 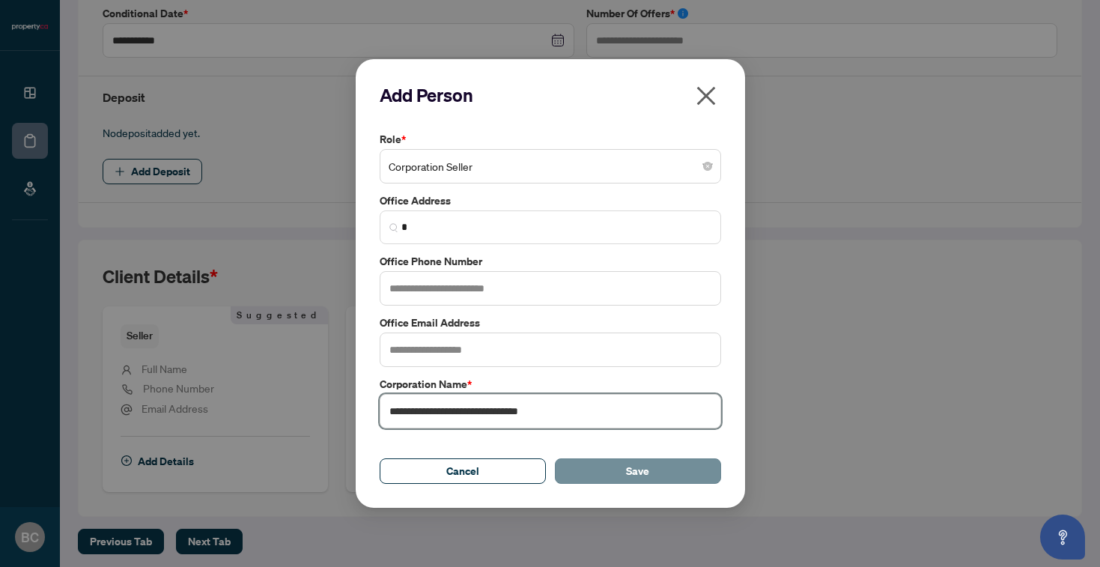 I want to click on label: Office Email Address, so click(x=551, y=323).